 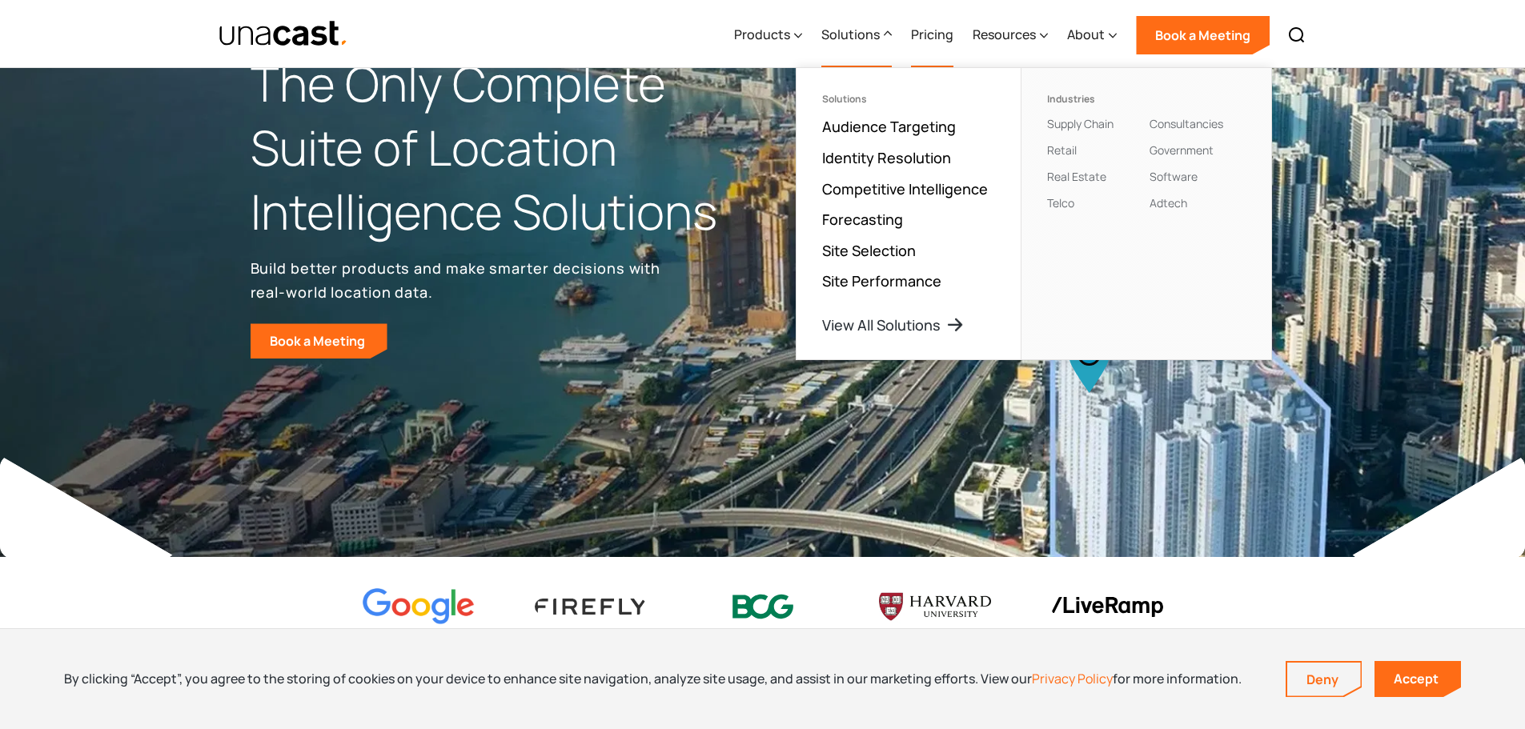 I want to click on p: Build better products and make smarter decisions with real-world location data., so click(x=459, y=280).